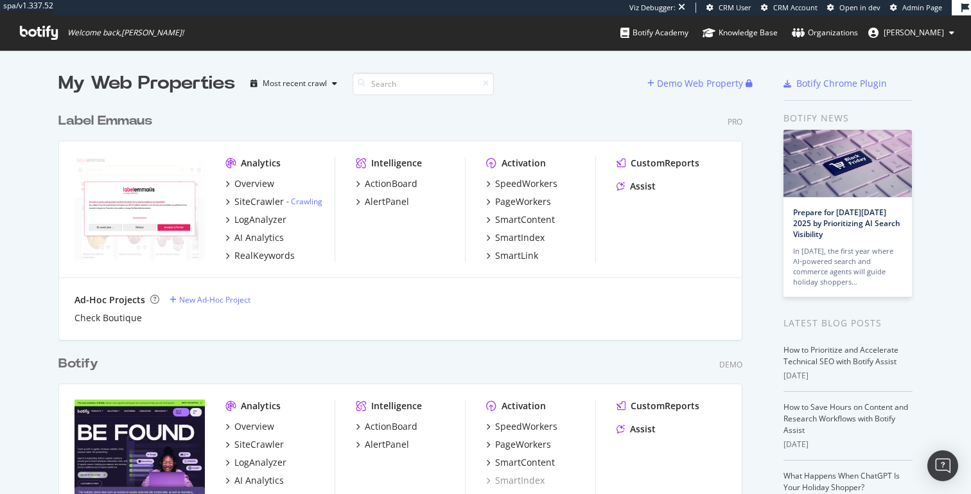  Describe the element at coordinates (108, 318) in the screenshot. I see `a: Check Boutique` at that location.